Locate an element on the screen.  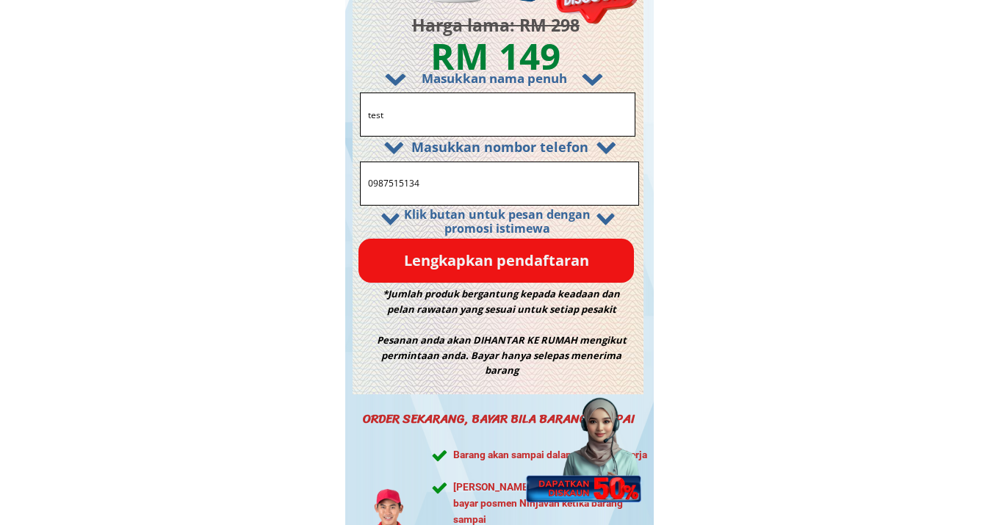
input: Nama penuh is located at coordinates (497, 115).